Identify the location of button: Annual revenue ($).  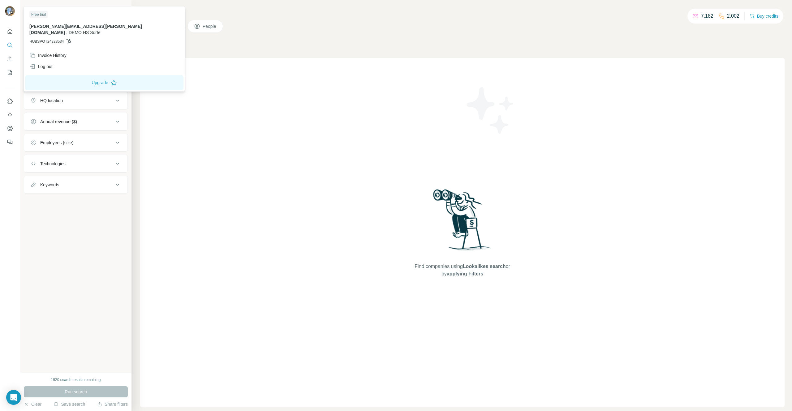
(76, 122).